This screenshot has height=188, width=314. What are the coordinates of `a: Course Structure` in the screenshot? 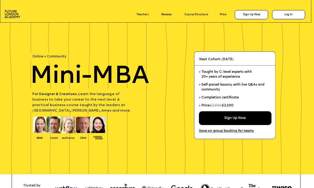 It's located at (196, 15).